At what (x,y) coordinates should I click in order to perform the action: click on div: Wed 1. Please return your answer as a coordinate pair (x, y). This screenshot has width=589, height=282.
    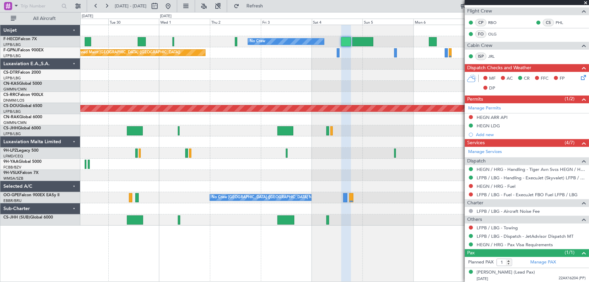
    Looking at the image, I should click on (184, 22).